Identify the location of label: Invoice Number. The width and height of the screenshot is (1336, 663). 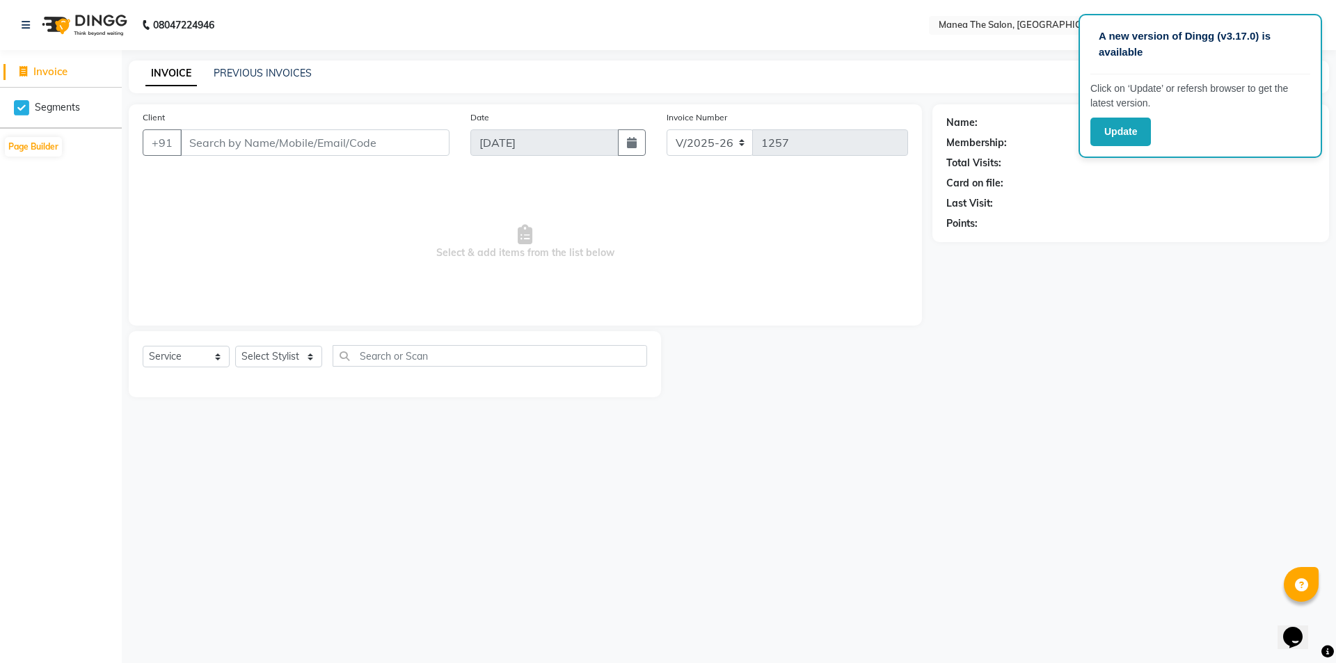
(697, 118).